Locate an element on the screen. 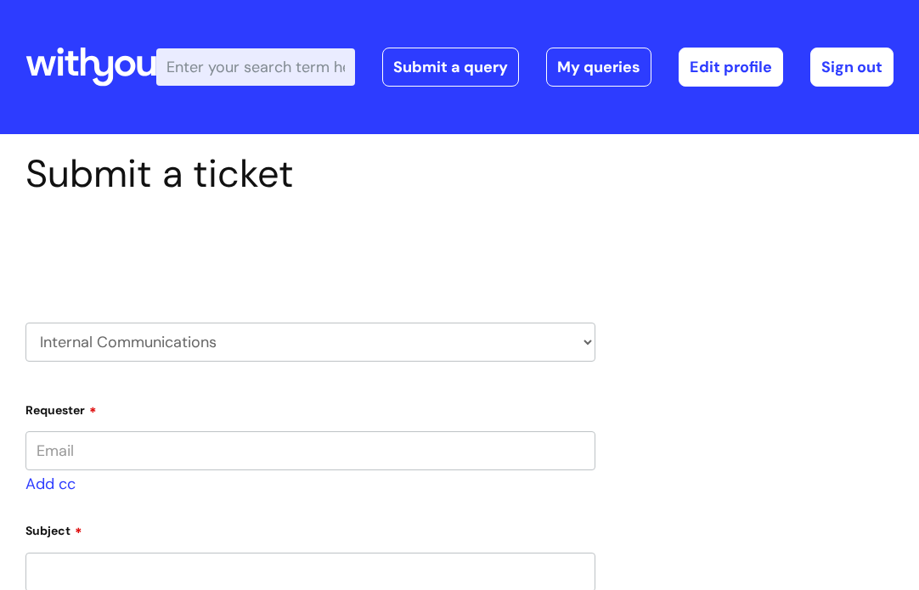 This screenshot has height=590, width=919. a: My queries is located at coordinates (599, 67).